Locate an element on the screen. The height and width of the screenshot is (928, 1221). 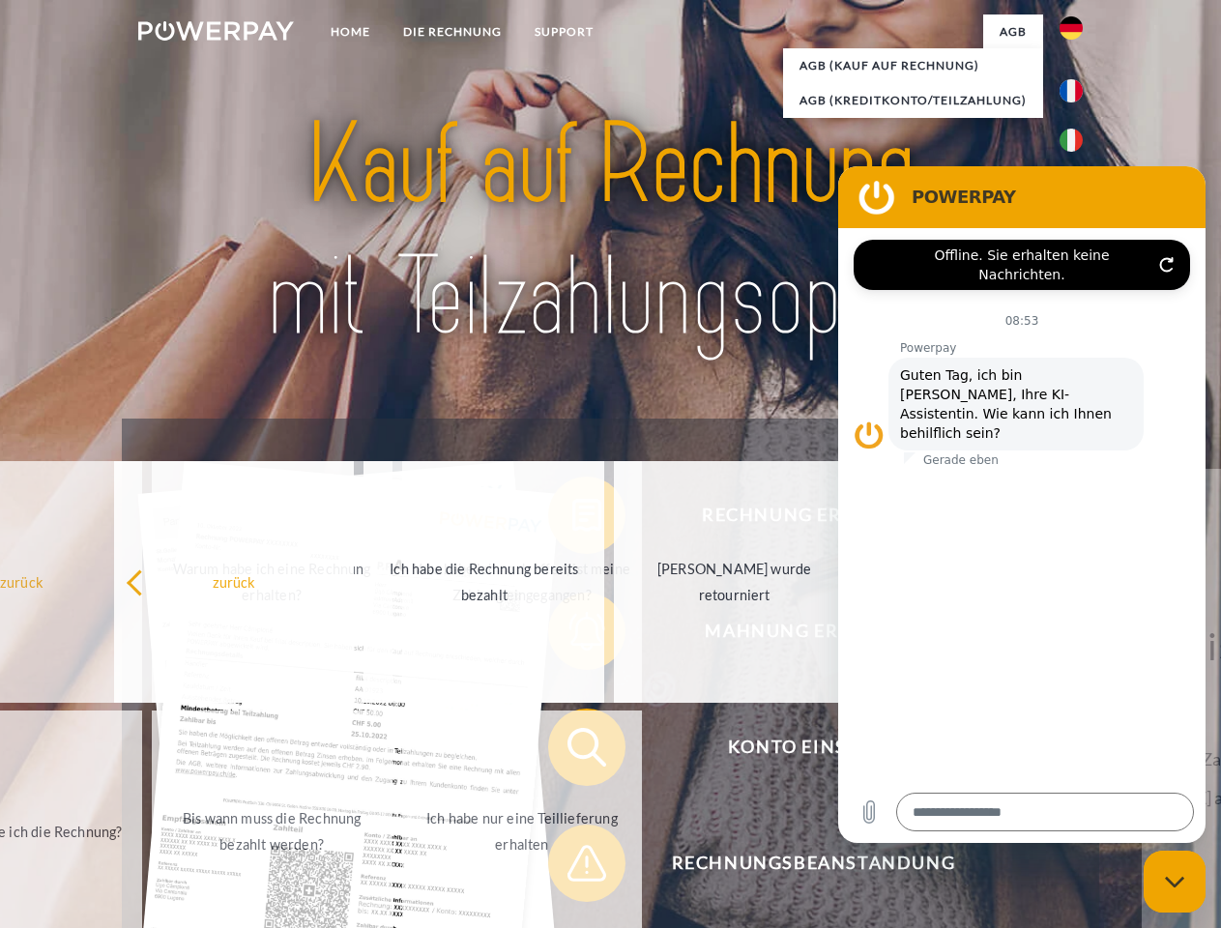
p: Gerade eben is located at coordinates (123, 294).